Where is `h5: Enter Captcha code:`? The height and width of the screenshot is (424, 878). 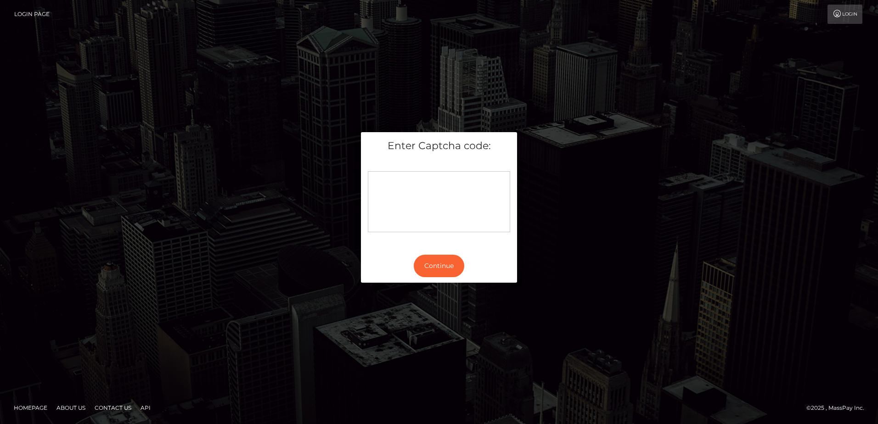
h5: Enter Captcha code: is located at coordinates (439, 146).